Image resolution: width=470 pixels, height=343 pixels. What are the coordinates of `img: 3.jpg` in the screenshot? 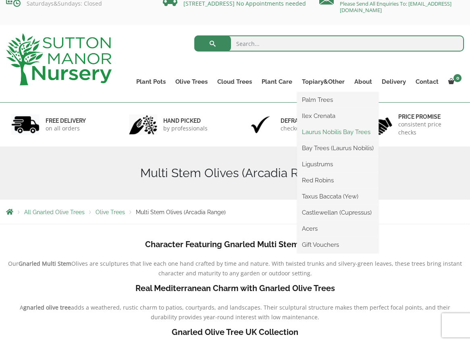 It's located at (260, 125).